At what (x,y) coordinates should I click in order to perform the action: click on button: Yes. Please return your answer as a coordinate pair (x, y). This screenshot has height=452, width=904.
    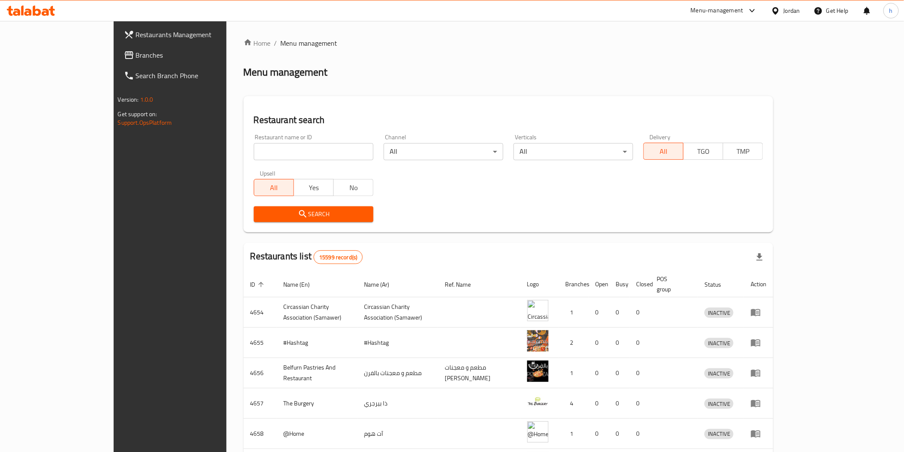
    Looking at the image, I should click on (313, 187).